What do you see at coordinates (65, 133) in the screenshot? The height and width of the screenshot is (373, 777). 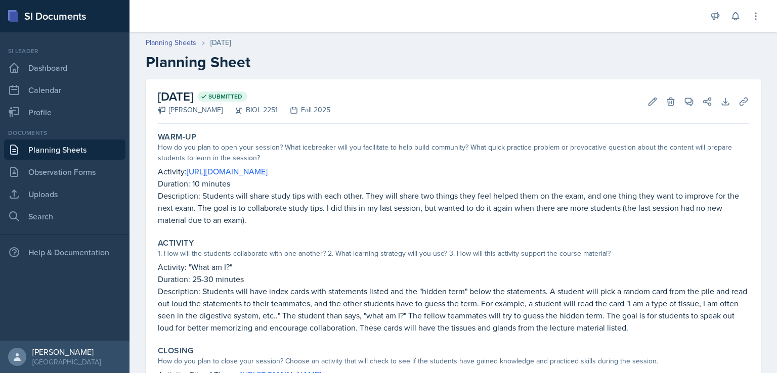 I see `div: Documents` at bounding box center [65, 133].